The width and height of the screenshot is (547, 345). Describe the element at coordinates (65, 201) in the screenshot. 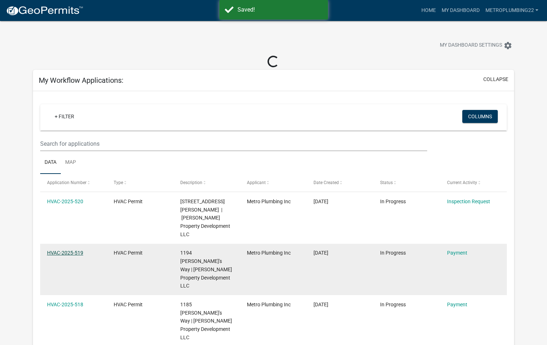

I see `a: HVAC-2025-520` at that location.